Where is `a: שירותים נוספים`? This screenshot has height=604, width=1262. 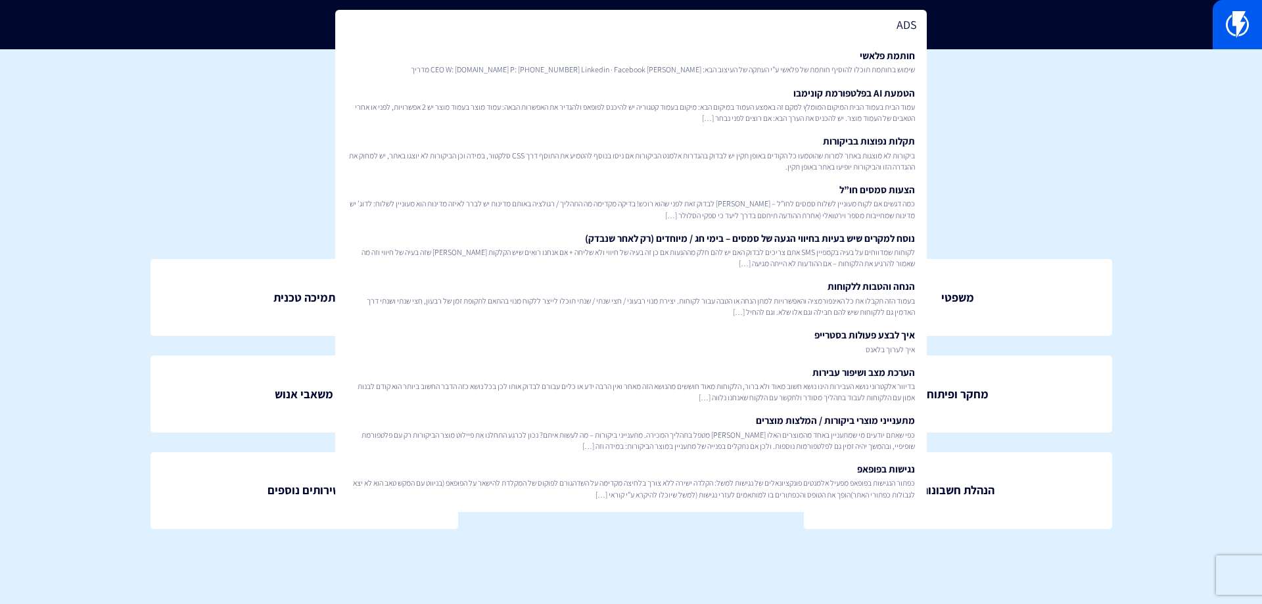
a: שירותים נוספים is located at coordinates (304, 491).